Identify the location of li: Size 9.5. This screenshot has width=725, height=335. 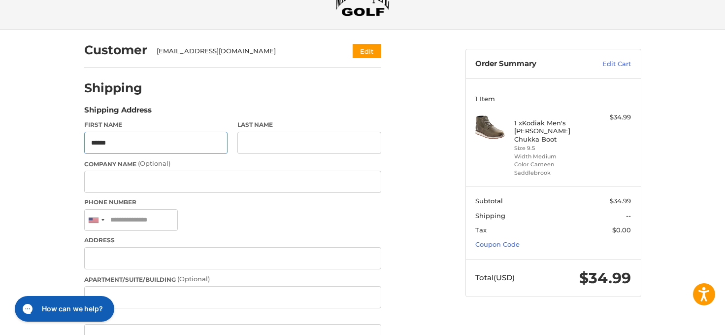
(552, 148).